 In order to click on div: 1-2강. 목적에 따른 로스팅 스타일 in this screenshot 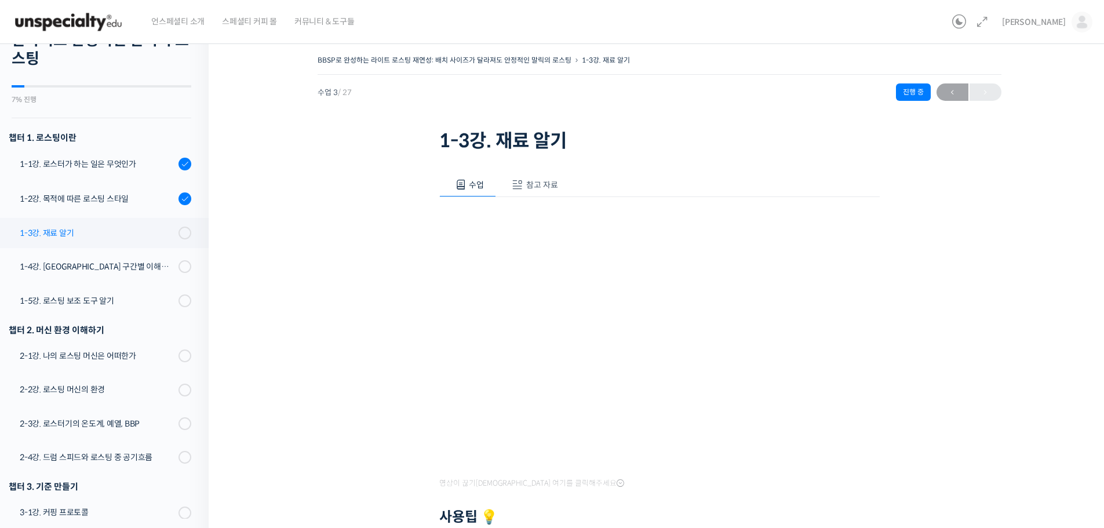, I will do `click(97, 199)`.